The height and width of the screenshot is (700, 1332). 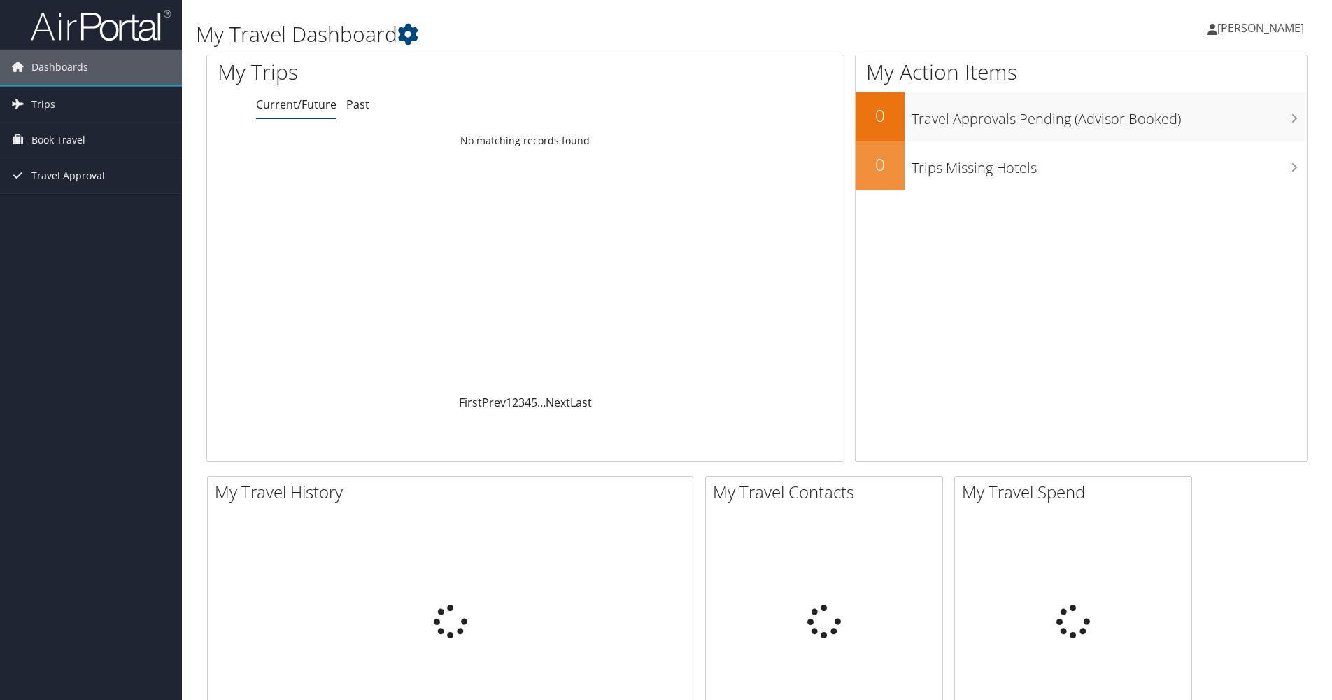 What do you see at coordinates (296, 104) in the screenshot?
I see `a: Current/Future` at bounding box center [296, 104].